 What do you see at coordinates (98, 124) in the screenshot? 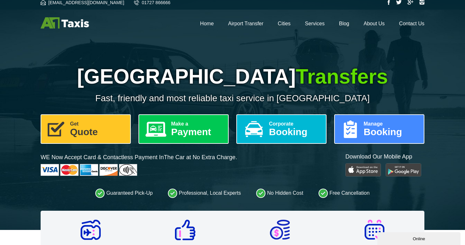
I see `span: Get` at bounding box center [98, 124].